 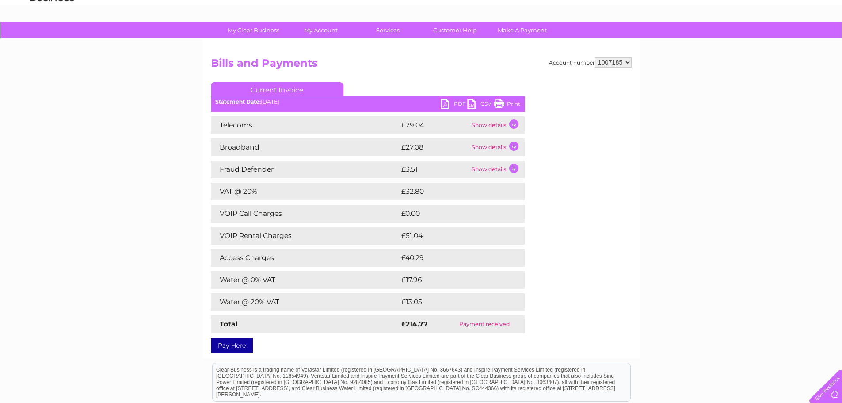 I want to click on a: My Clear Business, so click(x=253, y=30).